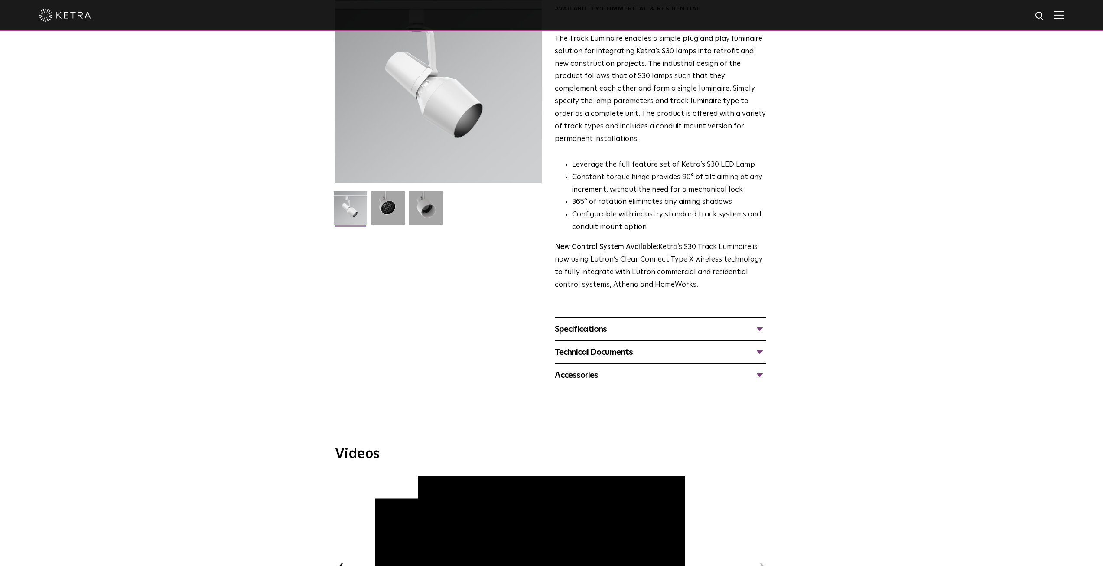  Describe the element at coordinates (660, 375) in the screenshot. I see `div: Accessories` at that location.